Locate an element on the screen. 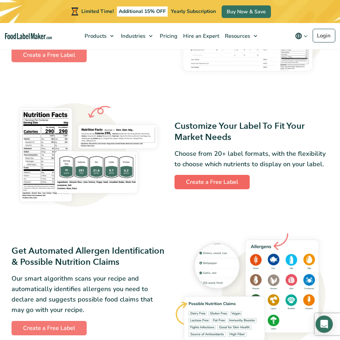 The height and width of the screenshot is (340, 340). a: Hire an Expert is located at coordinates (200, 36).